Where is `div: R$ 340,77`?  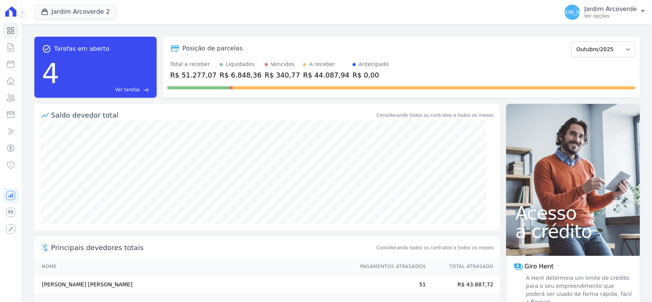
div: R$ 340,77 is located at coordinates (282, 75).